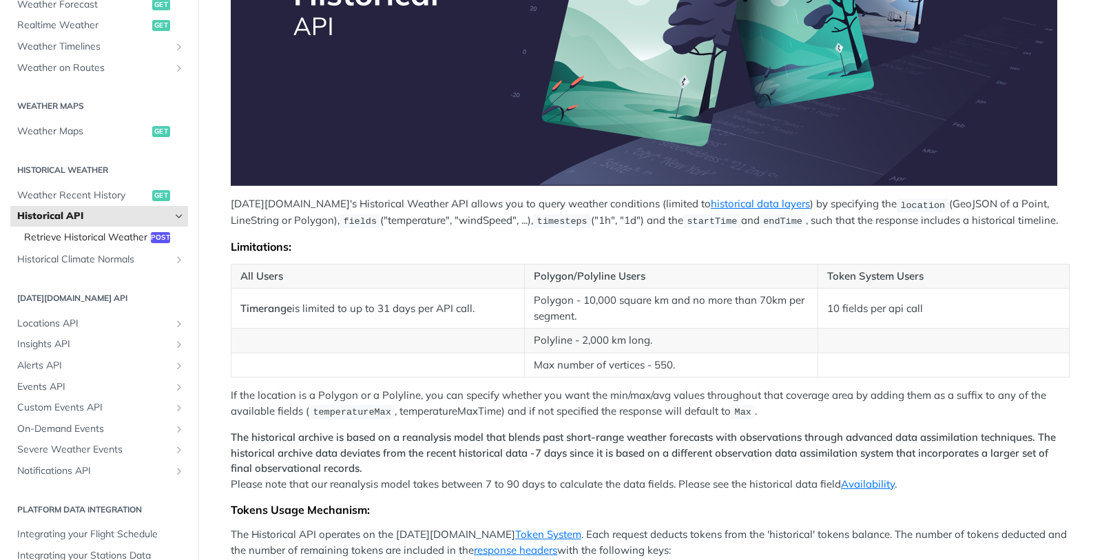 The image size is (1102, 560). Describe the element at coordinates (179, 387) in the screenshot. I see `button: Show subpages for Events API` at that location.